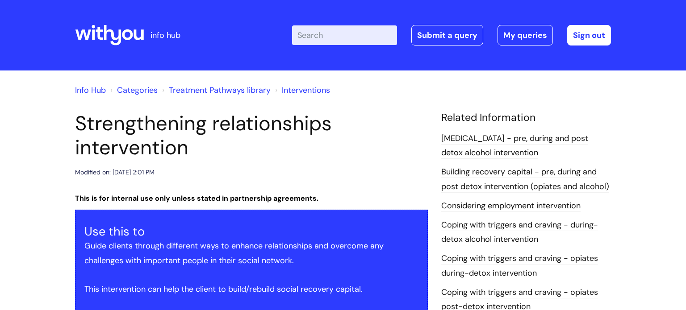 The height and width of the screenshot is (310, 686). What do you see at coordinates (301, 90) in the screenshot?
I see `li: Interventions` at bounding box center [301, 90].